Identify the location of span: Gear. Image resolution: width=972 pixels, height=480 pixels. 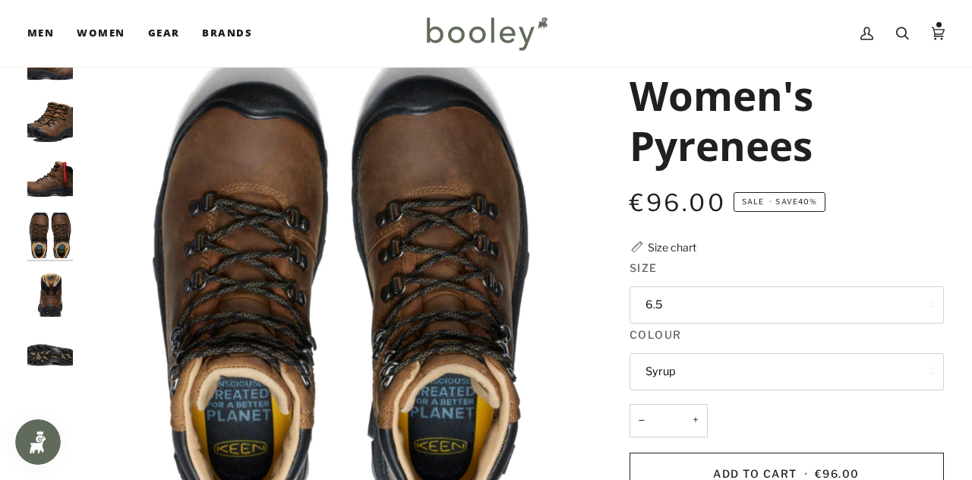
(164, 33).